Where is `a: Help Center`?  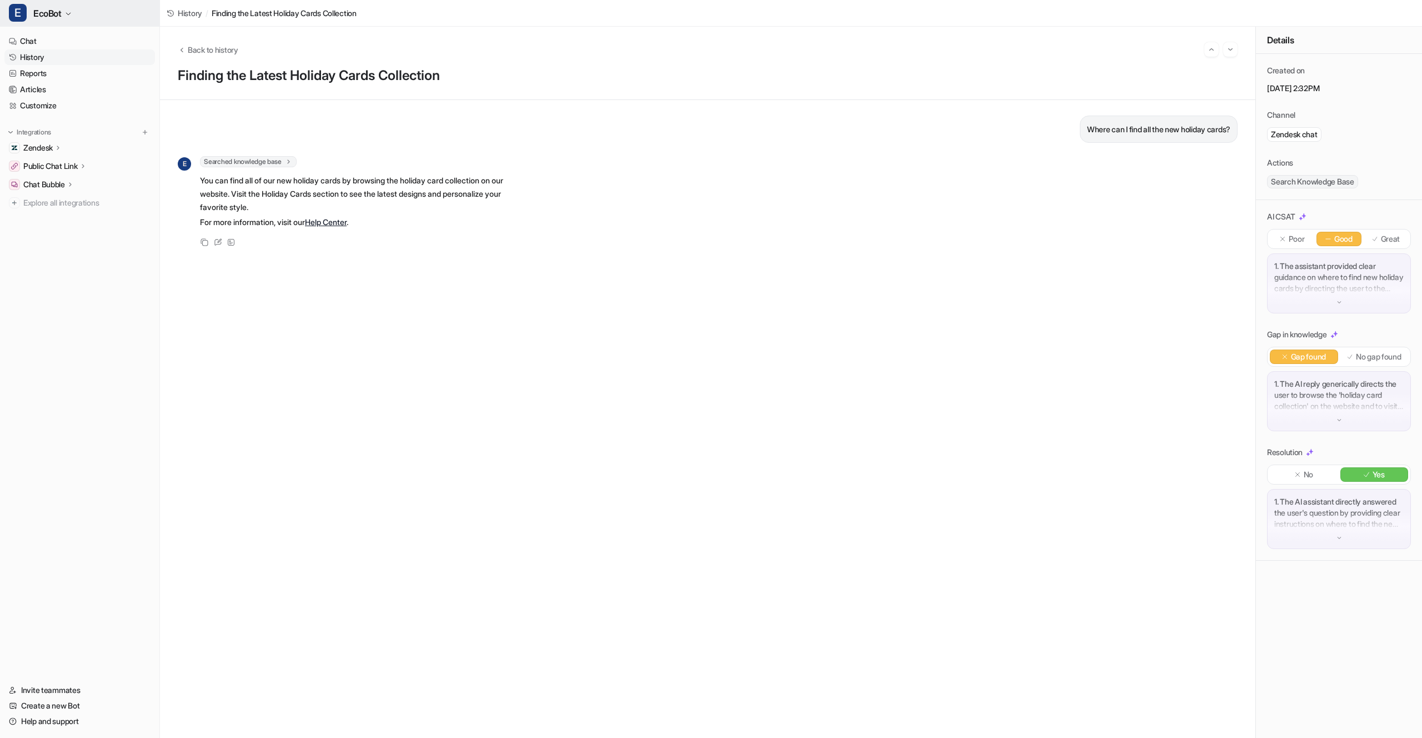
a: Help Center is located at coordinates (326, 222).